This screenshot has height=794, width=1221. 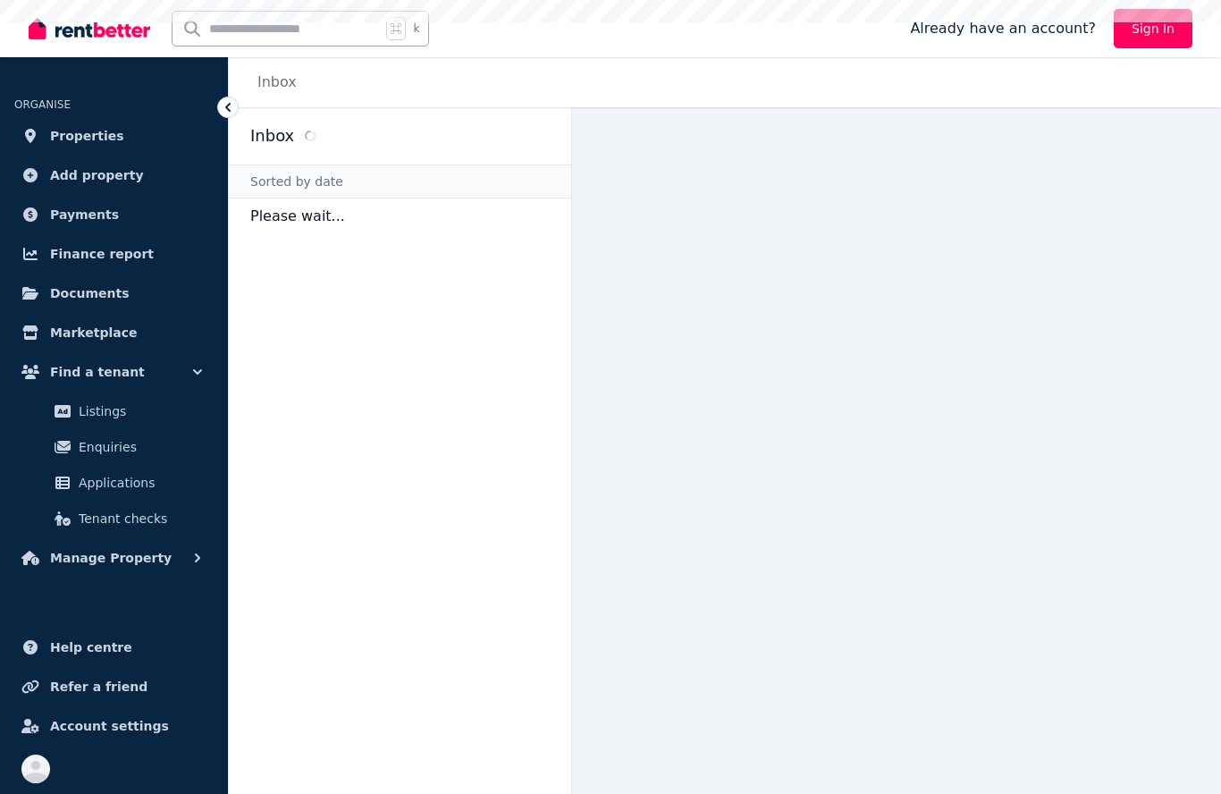 I want to click on span: Refer a friend, so click(x=98, y=686).